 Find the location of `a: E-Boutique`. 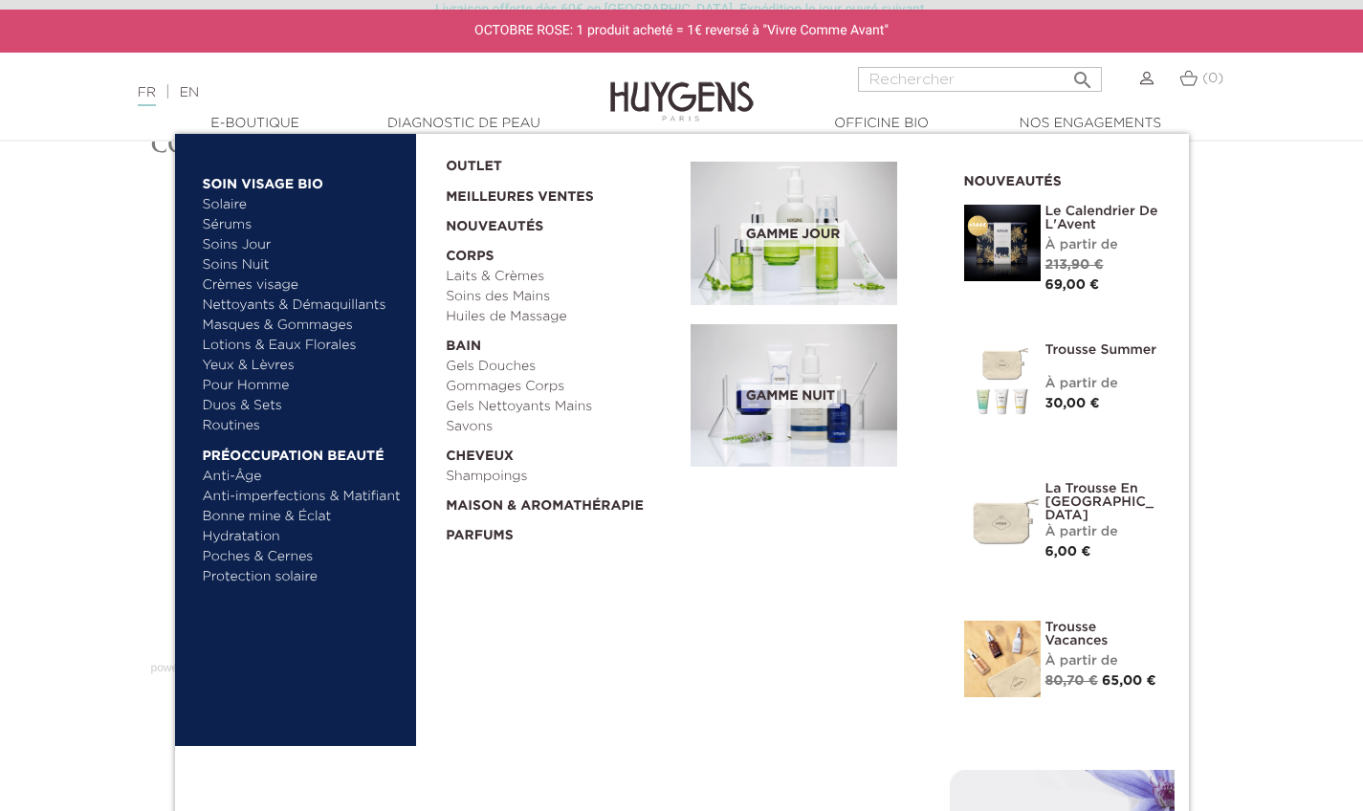

a: E-Boutique is located at coordinates (255, 123).